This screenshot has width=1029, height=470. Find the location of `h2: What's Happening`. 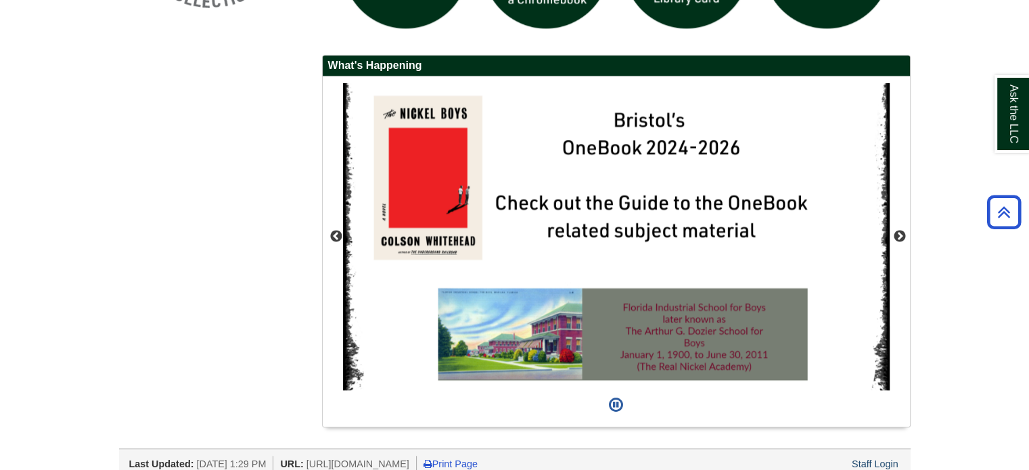

h2: What's Happening is located at coordinates (616, 66).